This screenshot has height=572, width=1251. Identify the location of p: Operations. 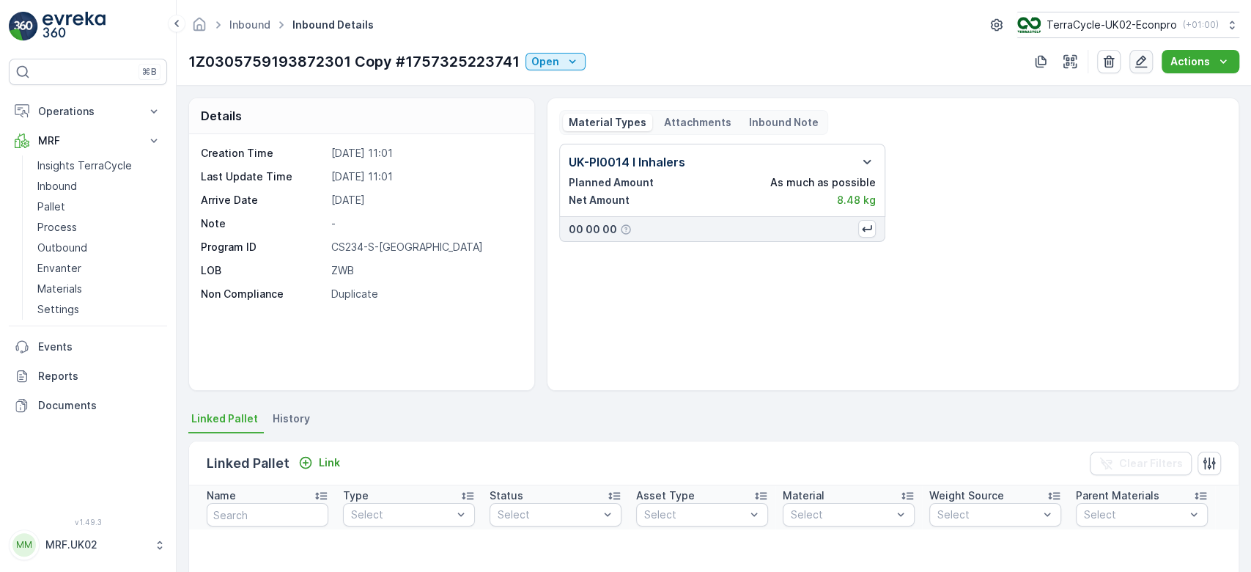
(88, 111).